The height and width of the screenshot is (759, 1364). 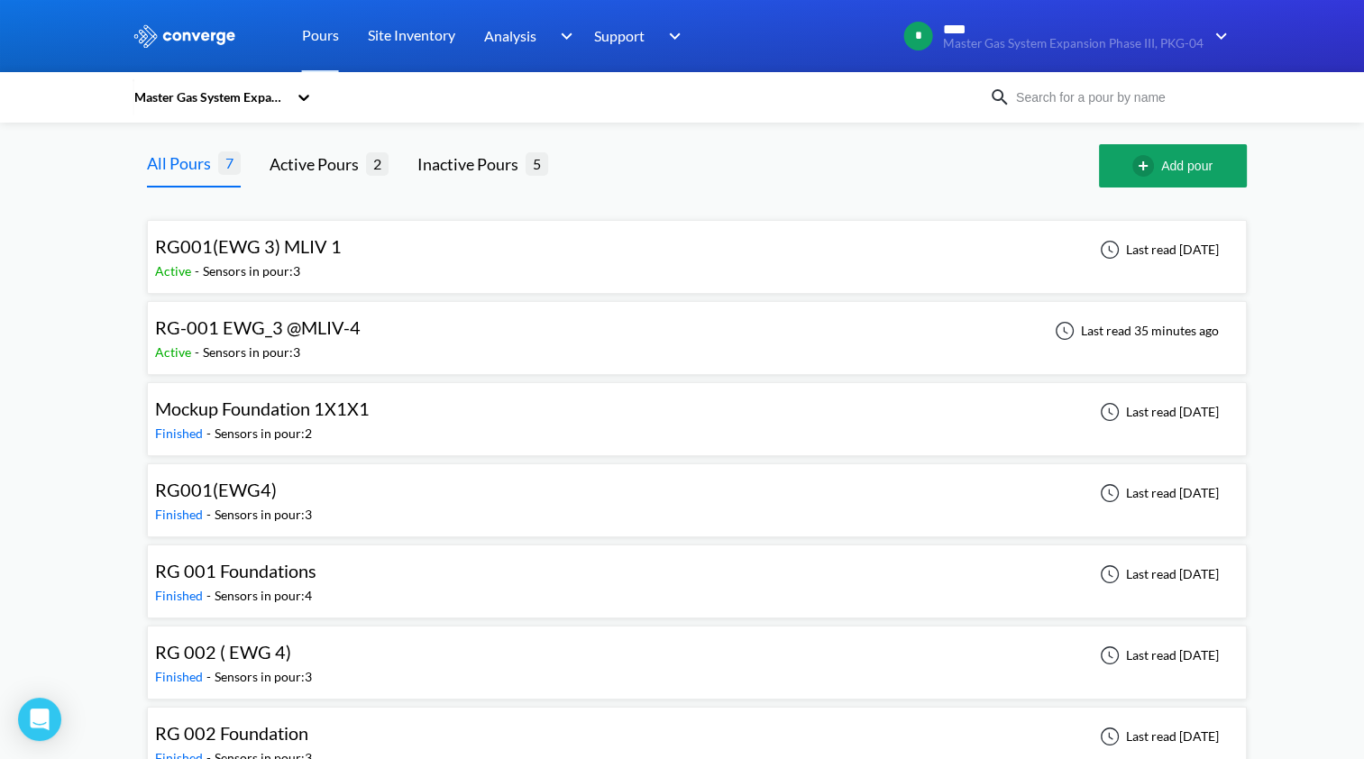 What do you see at coordinates (377, 163) in the screenshot?
I see `span: 2` at bounding box center [377, 163].